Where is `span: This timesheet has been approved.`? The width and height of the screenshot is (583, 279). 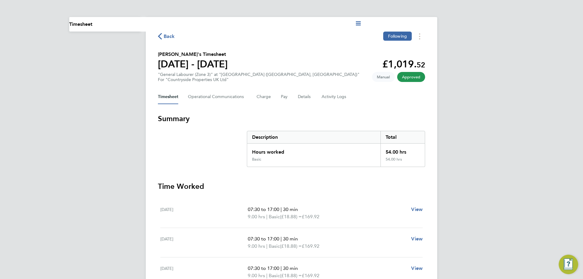
span: This timesheet has been approved. is located at coordinates (411, 77).